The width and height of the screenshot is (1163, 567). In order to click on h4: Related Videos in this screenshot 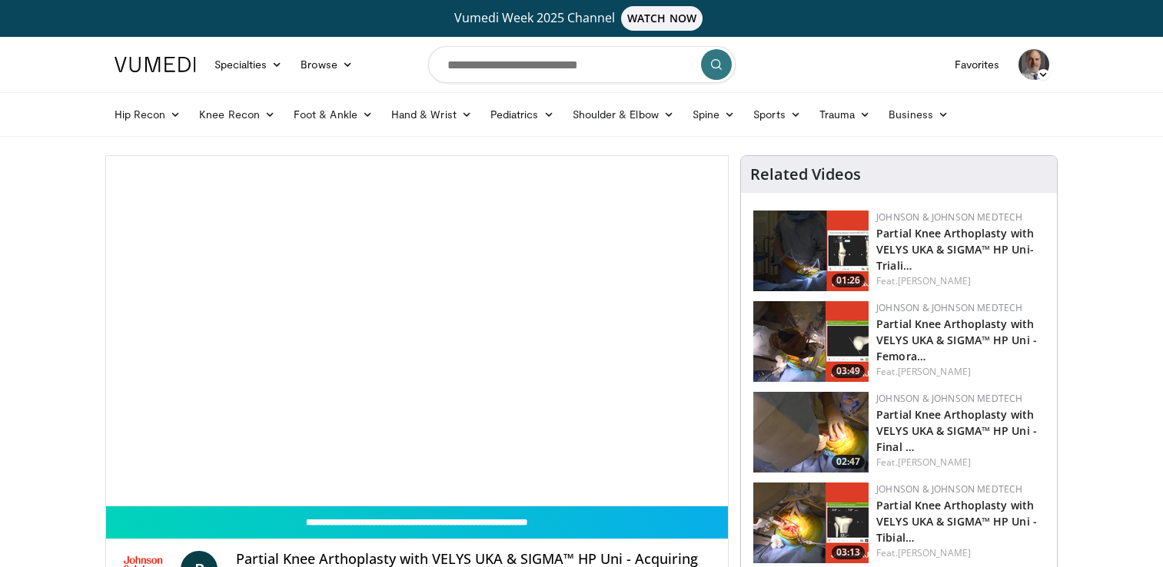, I will do `click(805, 174)`.